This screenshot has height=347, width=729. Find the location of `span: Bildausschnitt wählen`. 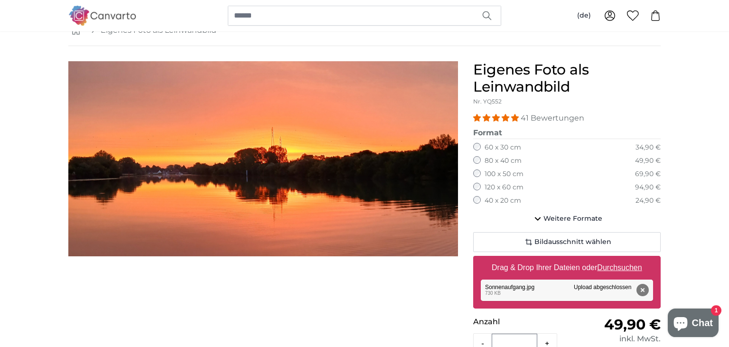

span: Bildausschnitt wählen is located at coordinates (573, 242).